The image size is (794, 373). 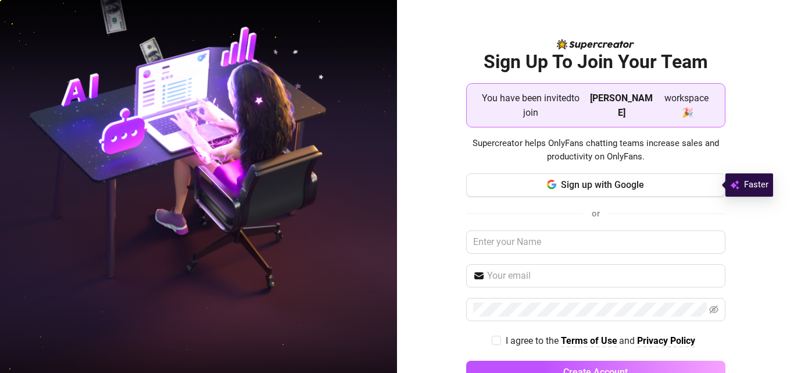 I want to click on span: Supercreator helps OnlyFans chatting teams increase sales and productivity on OnlyFans., so click(x=596, y=150).